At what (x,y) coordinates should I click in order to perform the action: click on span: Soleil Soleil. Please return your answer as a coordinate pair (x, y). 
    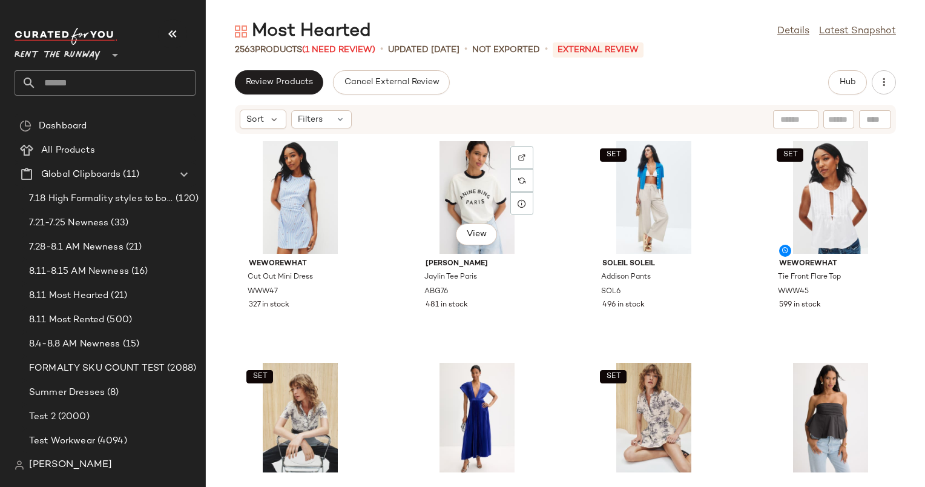
    Looking at the image, I should click on (654, 264).